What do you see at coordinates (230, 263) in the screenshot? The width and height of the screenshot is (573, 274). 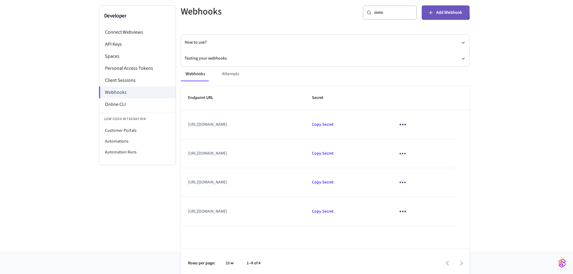 I see `div: 10` at bounding box center [230, 263].